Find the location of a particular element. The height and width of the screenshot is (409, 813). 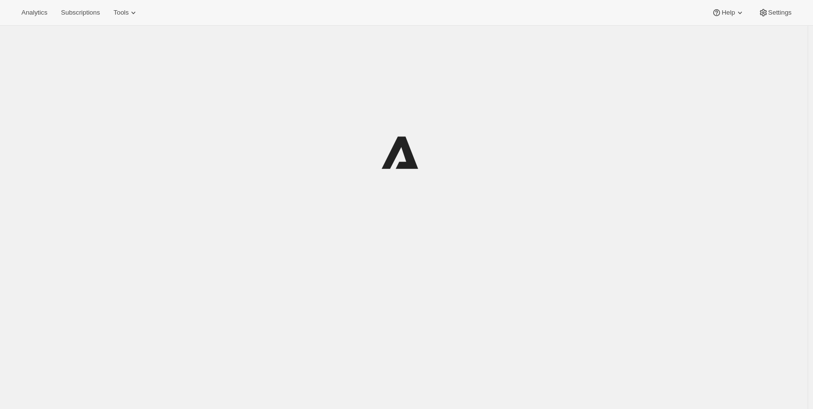

button: Help is located at coordinates (727, 13).